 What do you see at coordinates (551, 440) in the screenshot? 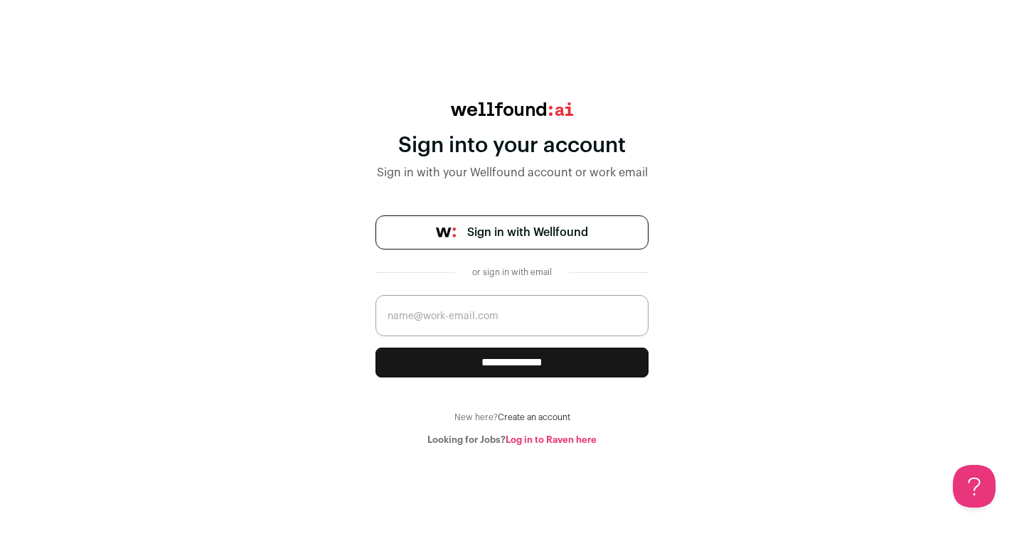
I see `a: Log in to Raven here` at bounding box center [551, 440].